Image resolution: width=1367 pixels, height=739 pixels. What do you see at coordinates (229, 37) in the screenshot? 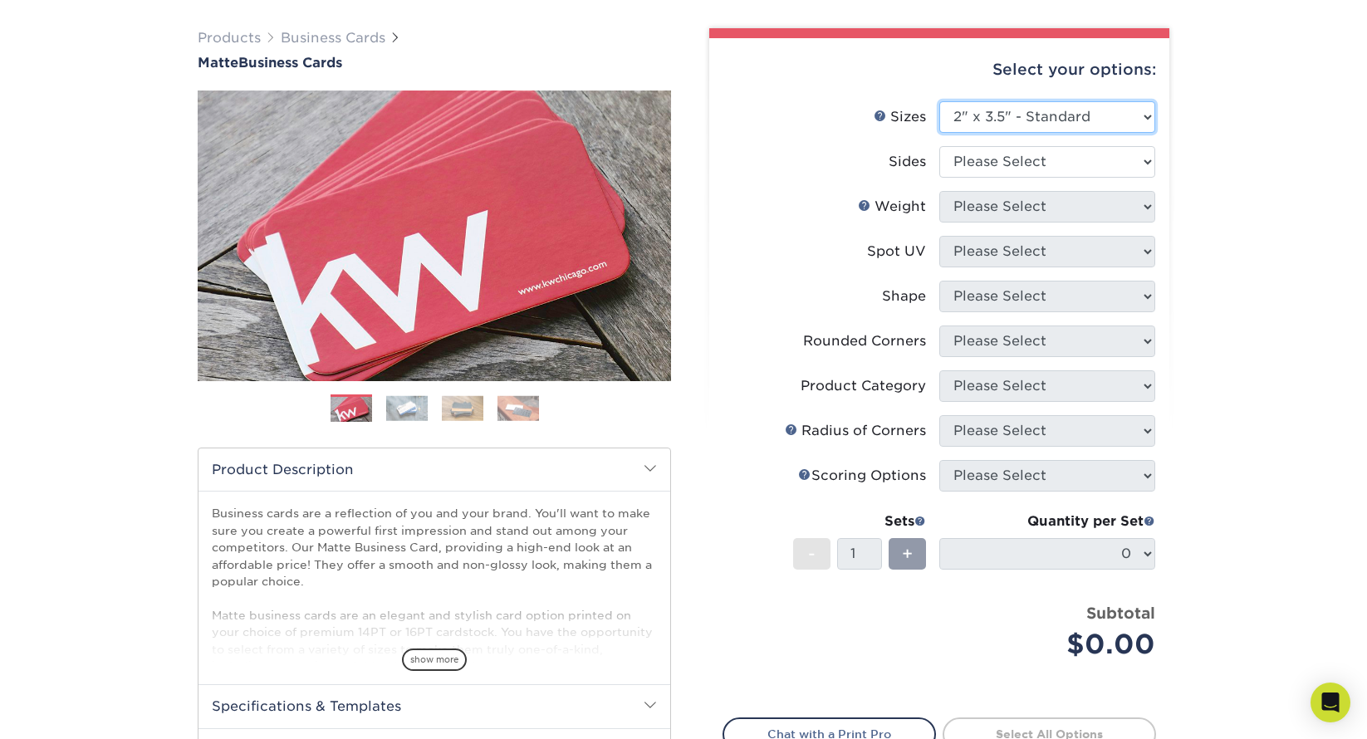
I see `a: Products` at bounding box center [229, 37].